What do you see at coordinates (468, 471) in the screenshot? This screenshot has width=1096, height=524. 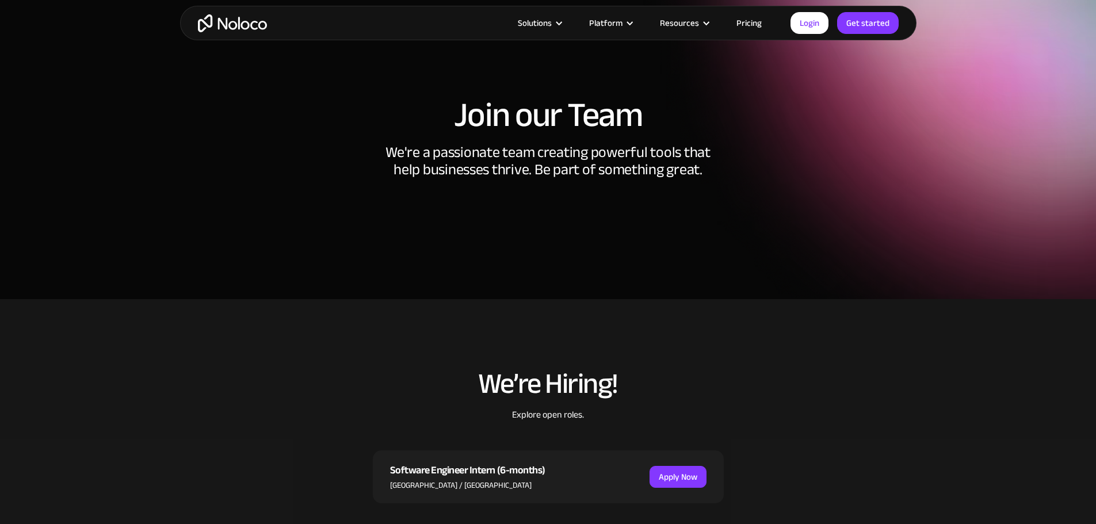 I see `div: Software Engineer Intern (6-months)` at bounding box center [468, 471].